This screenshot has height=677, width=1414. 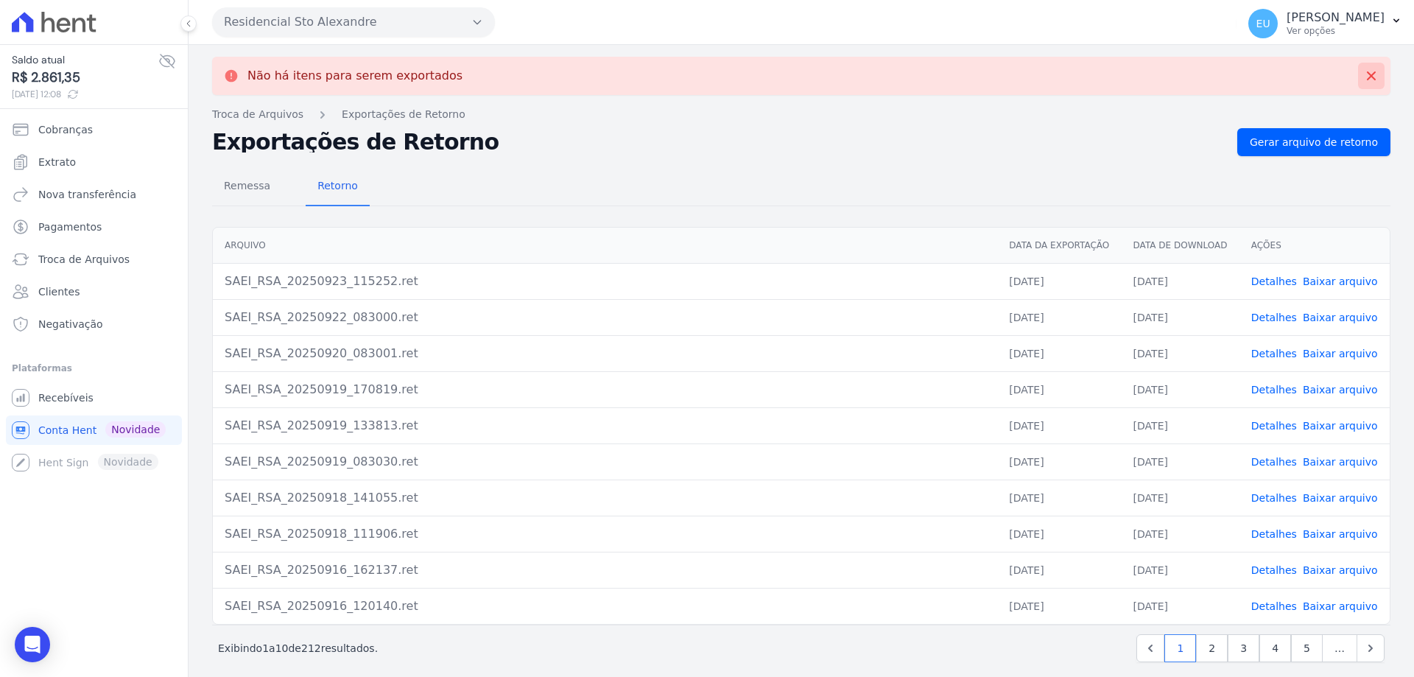 I want to click on div: SAEI_RSA_20250922_083000.ret, so click(x=605, y=317).